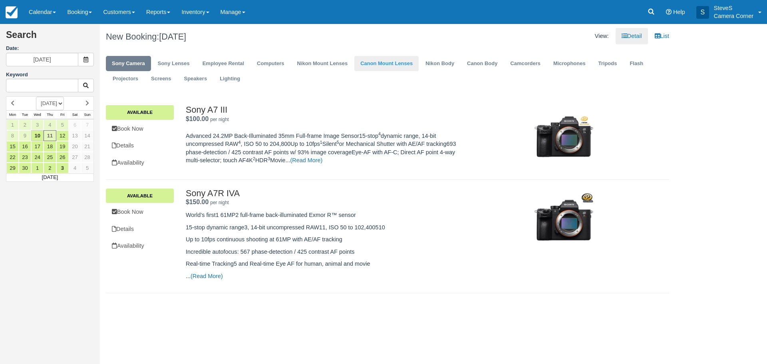 The image size is (767, 364). I want to click on a: 23, so click(25, 157).